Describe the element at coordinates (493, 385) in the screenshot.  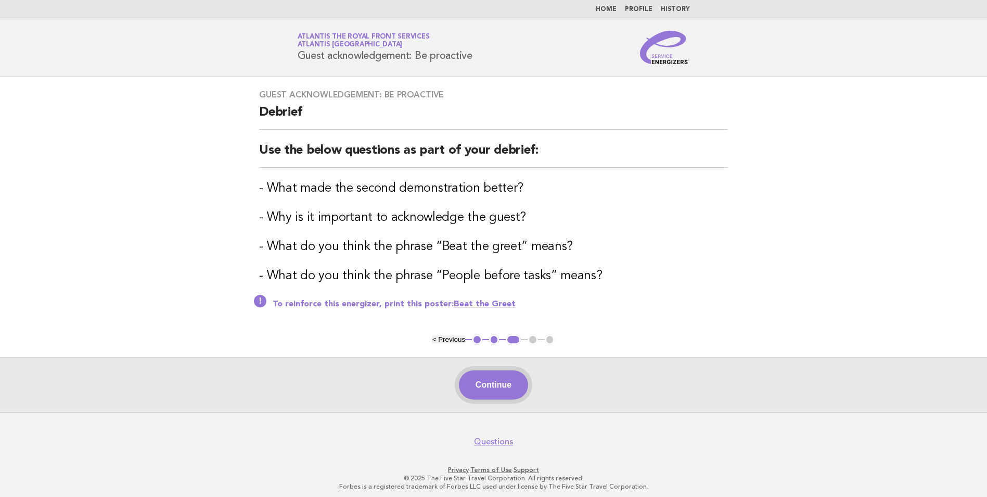
I see `button: Continue` at that location.